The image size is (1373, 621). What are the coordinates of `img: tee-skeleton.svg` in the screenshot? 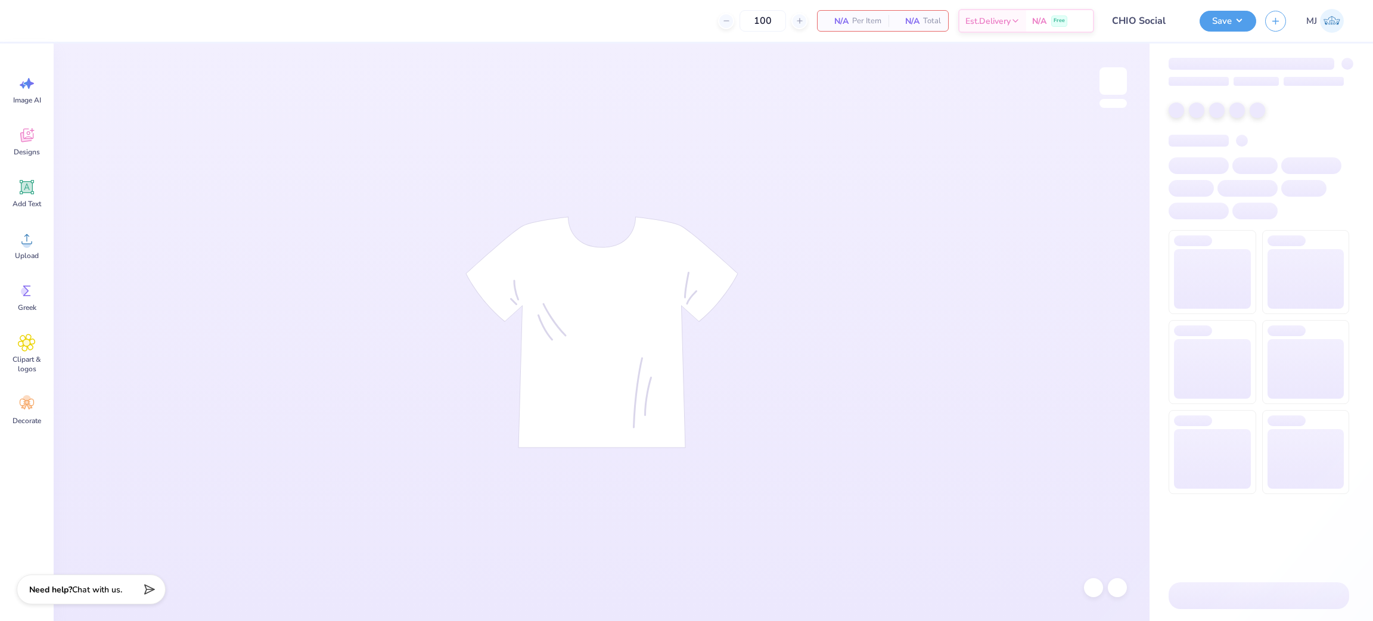 It's located at (602, 332).